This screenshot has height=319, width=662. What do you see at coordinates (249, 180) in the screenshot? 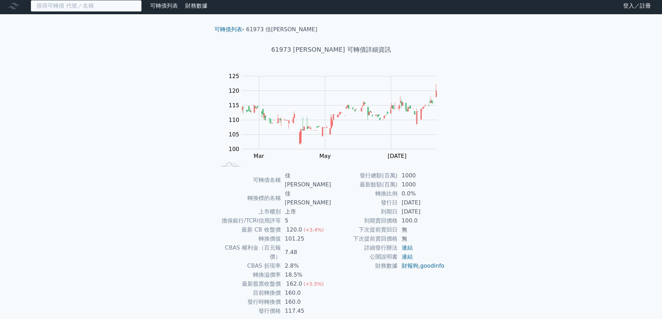
I see `td: 可轉債名稱` at bounding box center [249, 180].